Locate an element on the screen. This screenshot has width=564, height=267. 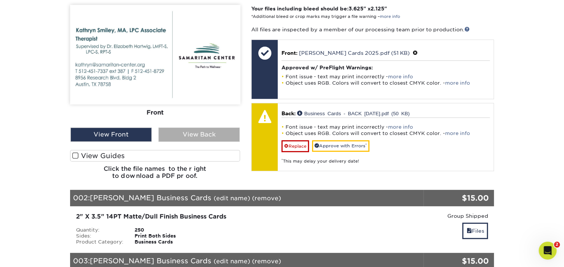
span: 3.625 is located at coordinates (356, 9).